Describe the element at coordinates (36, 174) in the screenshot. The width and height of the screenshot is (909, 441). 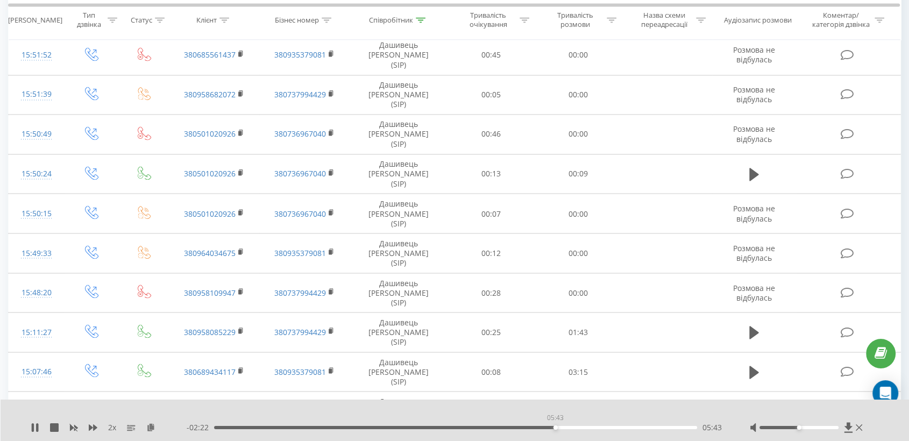
I see `div: 15:50:24` at that location.